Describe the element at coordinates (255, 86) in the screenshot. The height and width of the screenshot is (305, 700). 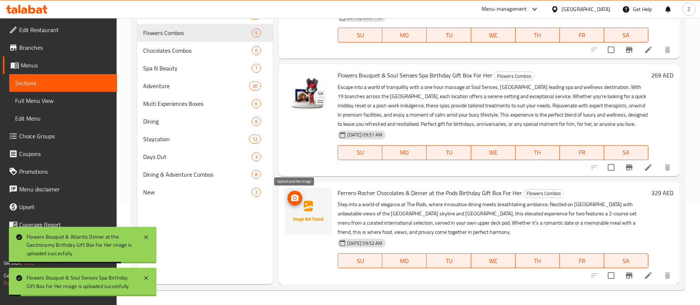
I see `span: 30` at that location.